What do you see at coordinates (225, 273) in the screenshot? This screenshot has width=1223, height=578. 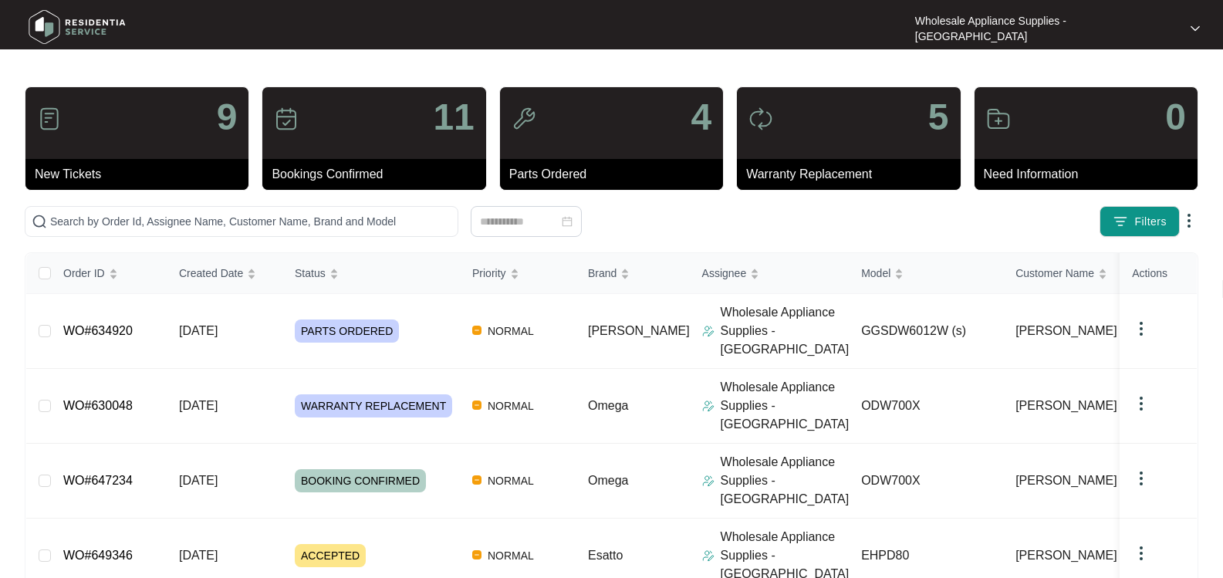 I see `th: Created Date` at bounding box center [225, 273].